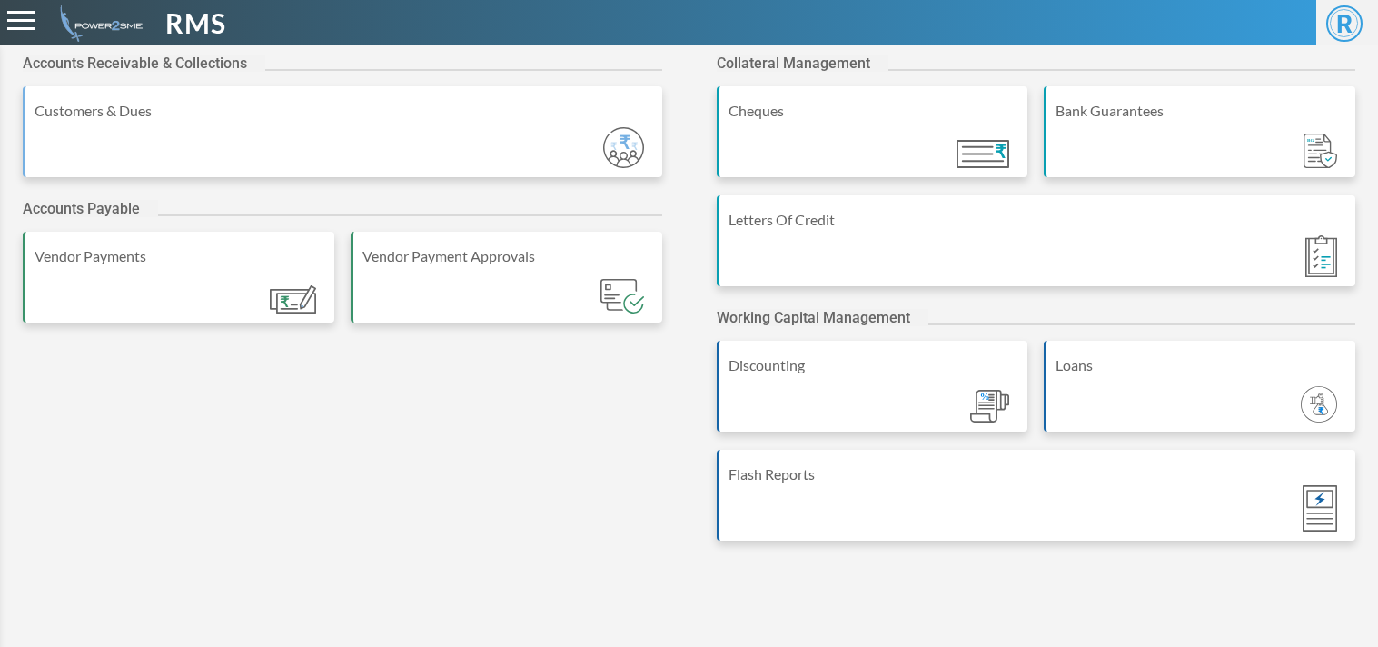 This screenshot has height=647, width=1378. I want to click on div: Bank Guarantees, so click(1200, 111).